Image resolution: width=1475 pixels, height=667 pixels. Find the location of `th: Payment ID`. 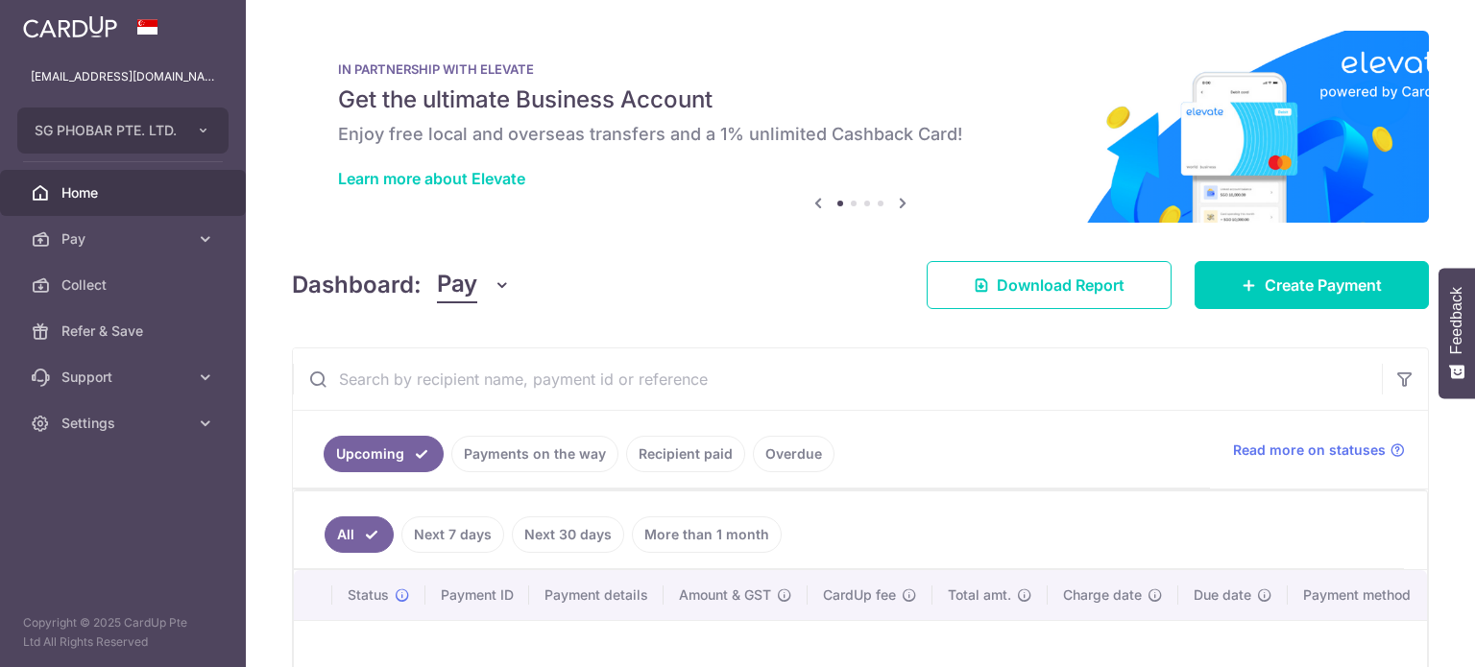

th: Payment ID is located at coordinates (477, 595).